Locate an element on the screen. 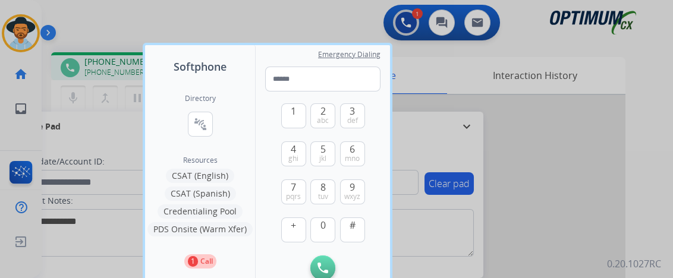 The height and width of the screenshot is (278, 673). button: 1Call is located at coordinates (200, 262).